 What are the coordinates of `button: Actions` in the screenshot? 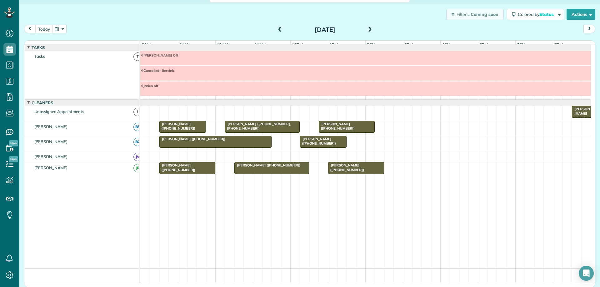 It's located at (581, 14).